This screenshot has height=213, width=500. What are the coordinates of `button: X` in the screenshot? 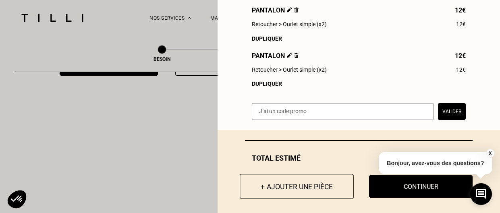 It's located at (490, 154).